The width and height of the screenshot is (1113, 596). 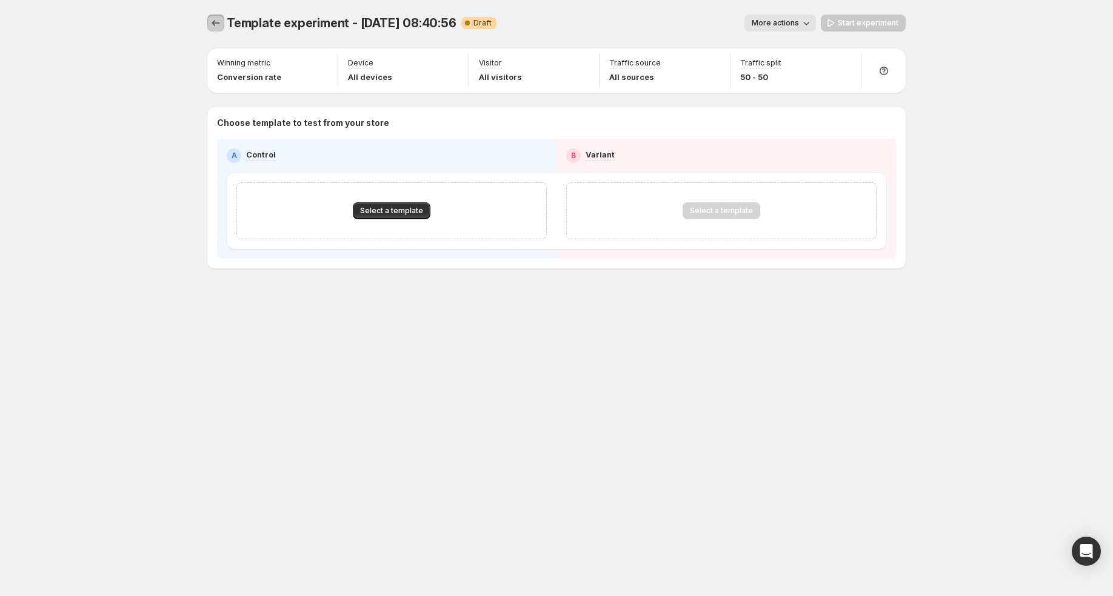 What do you see at coordinates (370, 77) in the screenshot?
I see `p: All devices` at bounding box center [370, 77].